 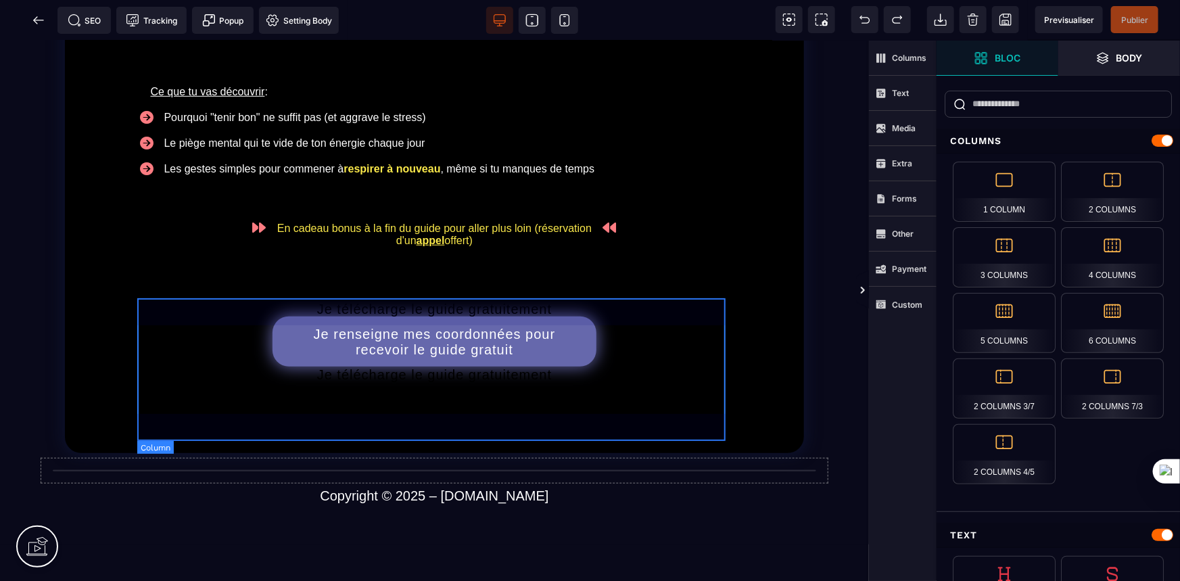 What do you see at coordinates (900, 93) in the screenshot?
I see `strong: Text` at bounding box center [900, 93].